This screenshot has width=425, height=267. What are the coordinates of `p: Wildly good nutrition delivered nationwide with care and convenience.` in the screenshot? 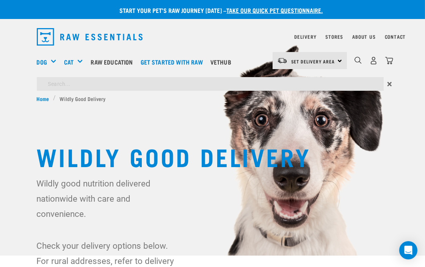 It's located at (107, 198).